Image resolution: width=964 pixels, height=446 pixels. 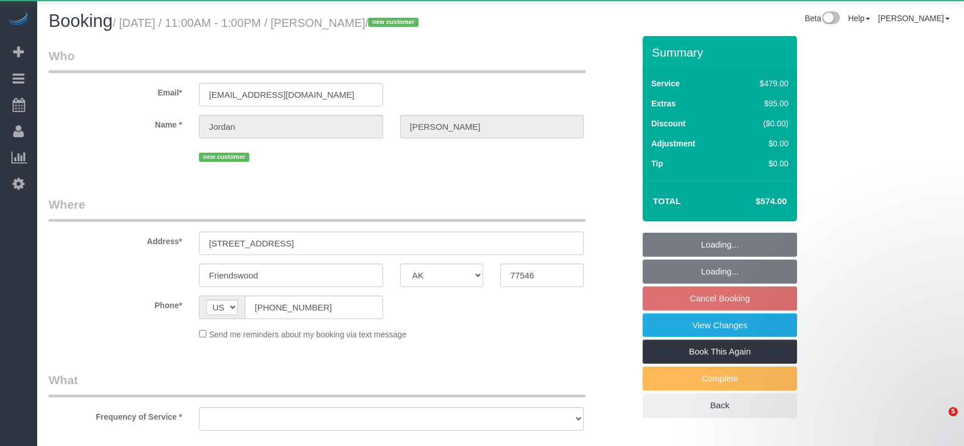 What do you see at coordinates (720, 352) in the screenshot?
I see `a: Book This Again` at bounding box center [720, 352].